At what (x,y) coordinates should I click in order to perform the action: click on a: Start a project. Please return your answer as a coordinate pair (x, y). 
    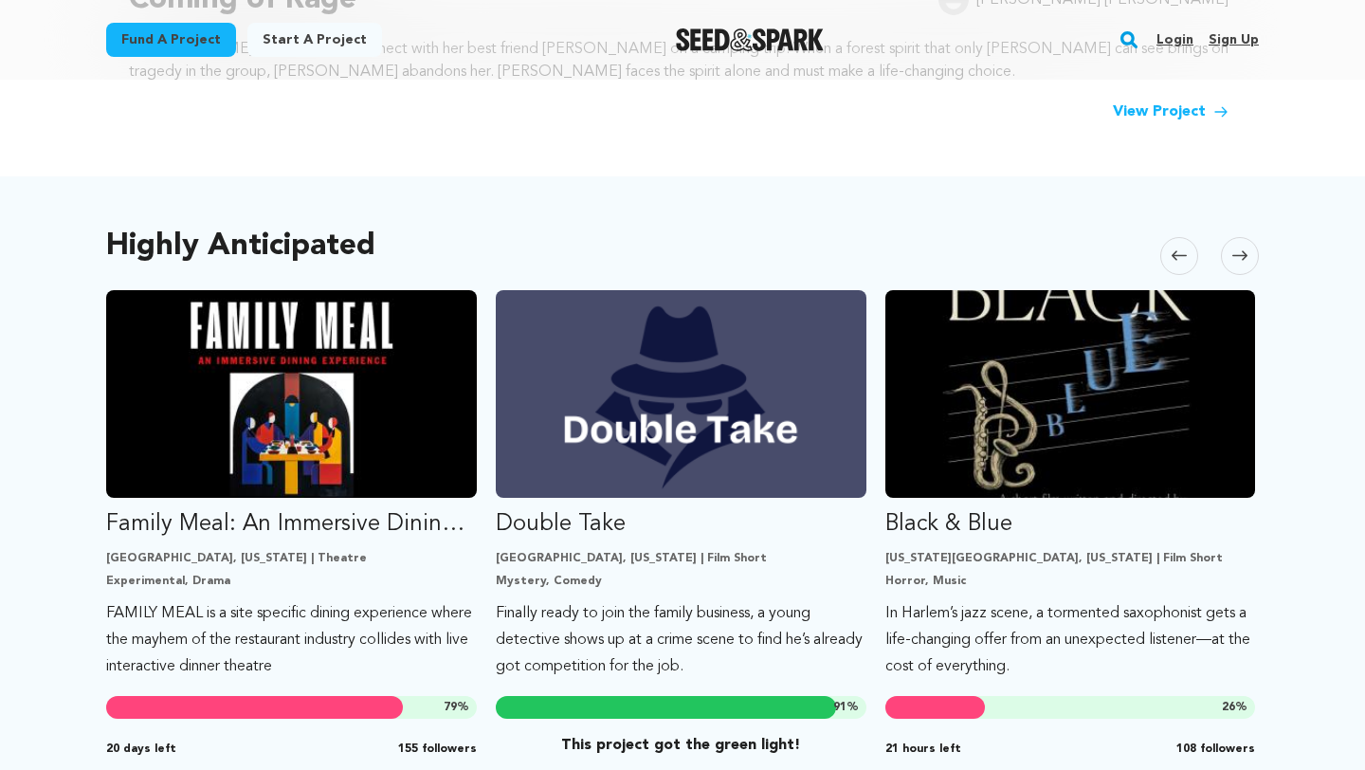
    Looking at the image, I should click on (315, 40).